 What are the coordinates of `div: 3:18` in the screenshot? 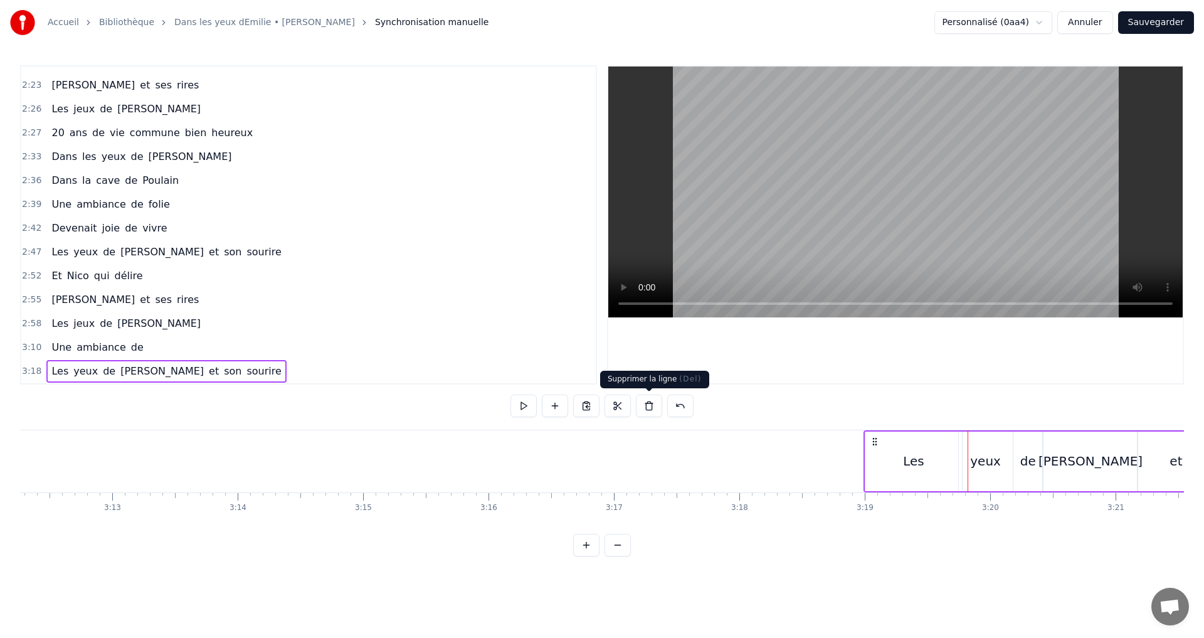 It's located at (739, 508).